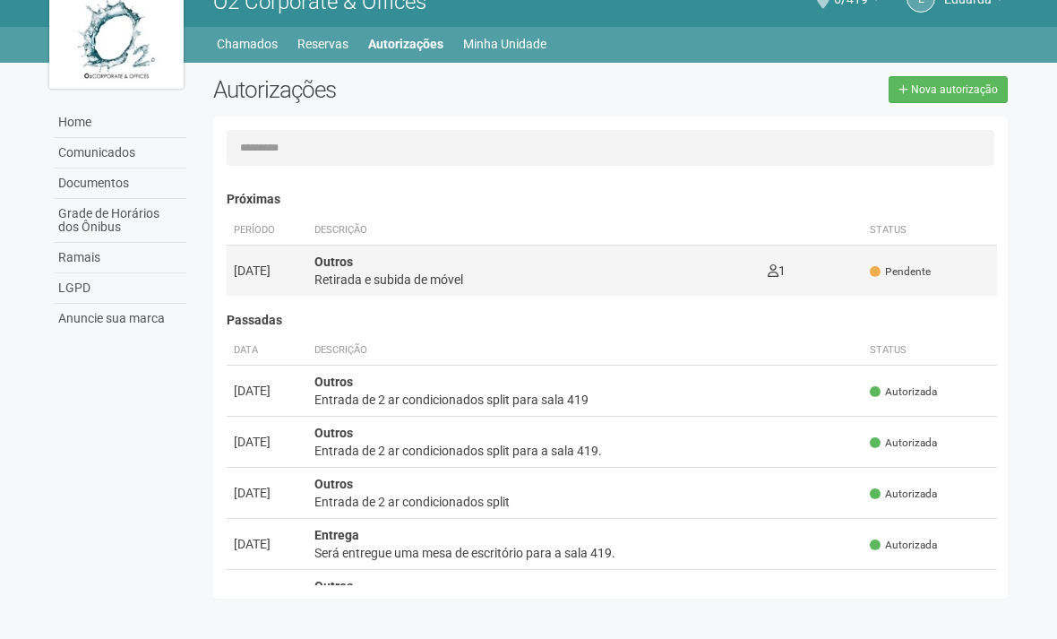 This screenshot has width=1057, height=639. Describe the element at coordinates (585, 502) in the screenshot. I see `div: Entrada de 2 ar condicionados split` at that location.